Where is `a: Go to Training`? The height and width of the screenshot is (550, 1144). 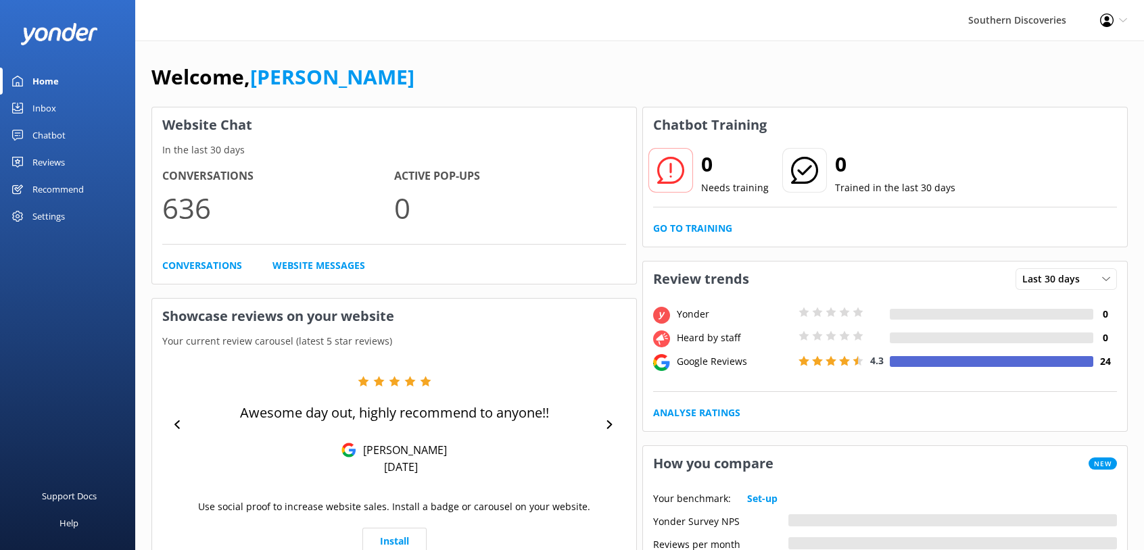
a: Go to Training is located at coordinates (692, 228).